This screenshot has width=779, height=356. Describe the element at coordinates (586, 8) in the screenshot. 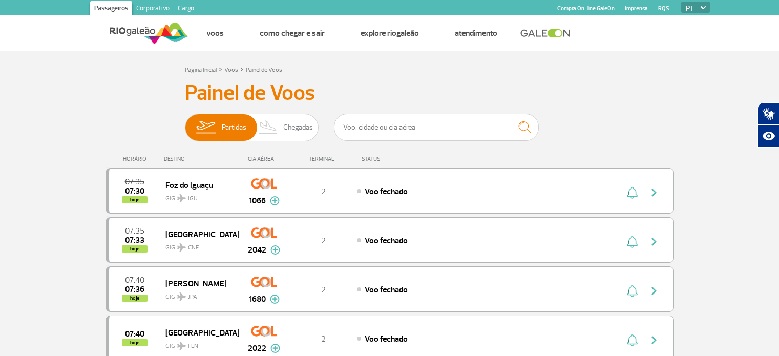

I see `a: Compra On-line GaleOn` at that location.